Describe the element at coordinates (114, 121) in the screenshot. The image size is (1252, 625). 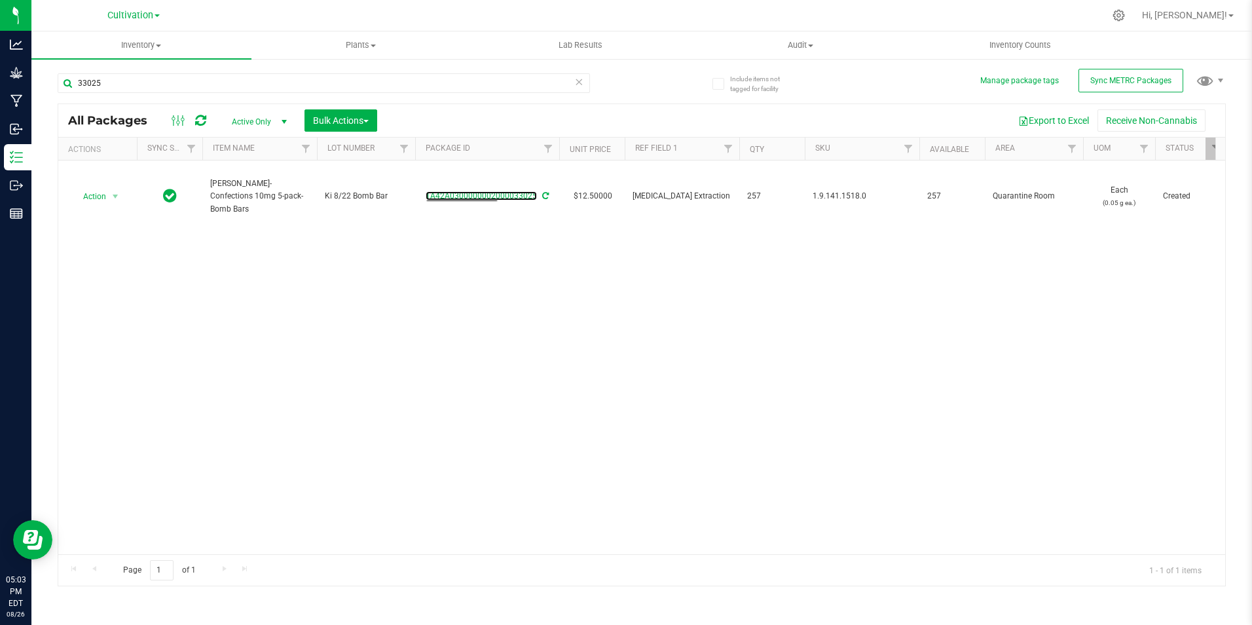
I see `span: All Packages` at that location.